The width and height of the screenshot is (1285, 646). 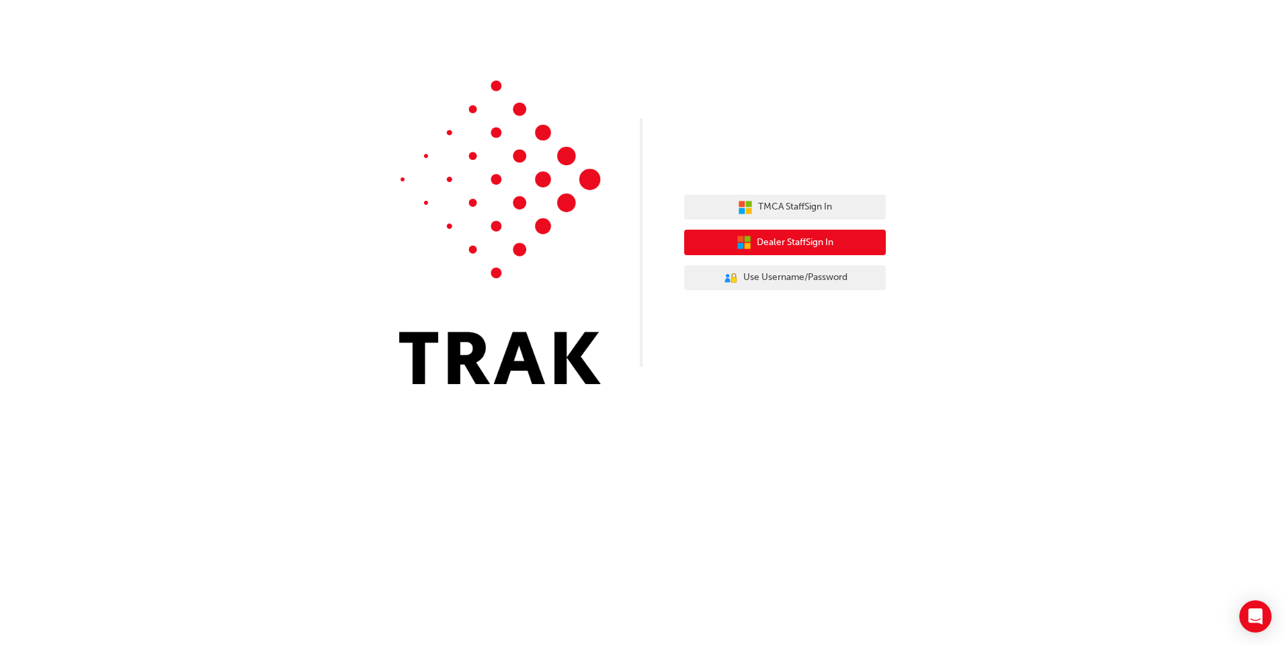 I want to click on button: TMCA StaffSign In, so click(x=785, y=208).